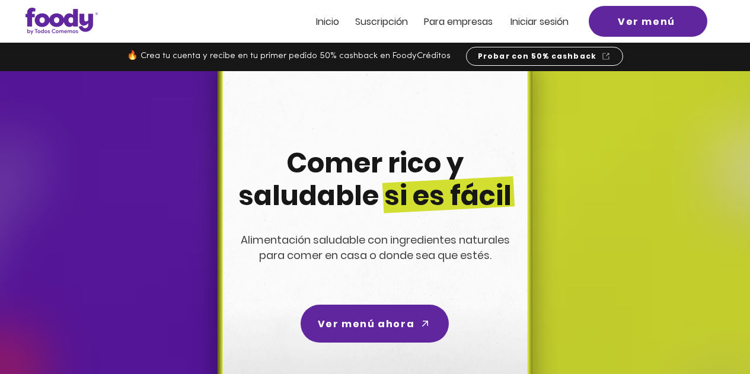 This screenshot has height=374, width=750. I want to click on a: Suscripción, so click(381, 21).